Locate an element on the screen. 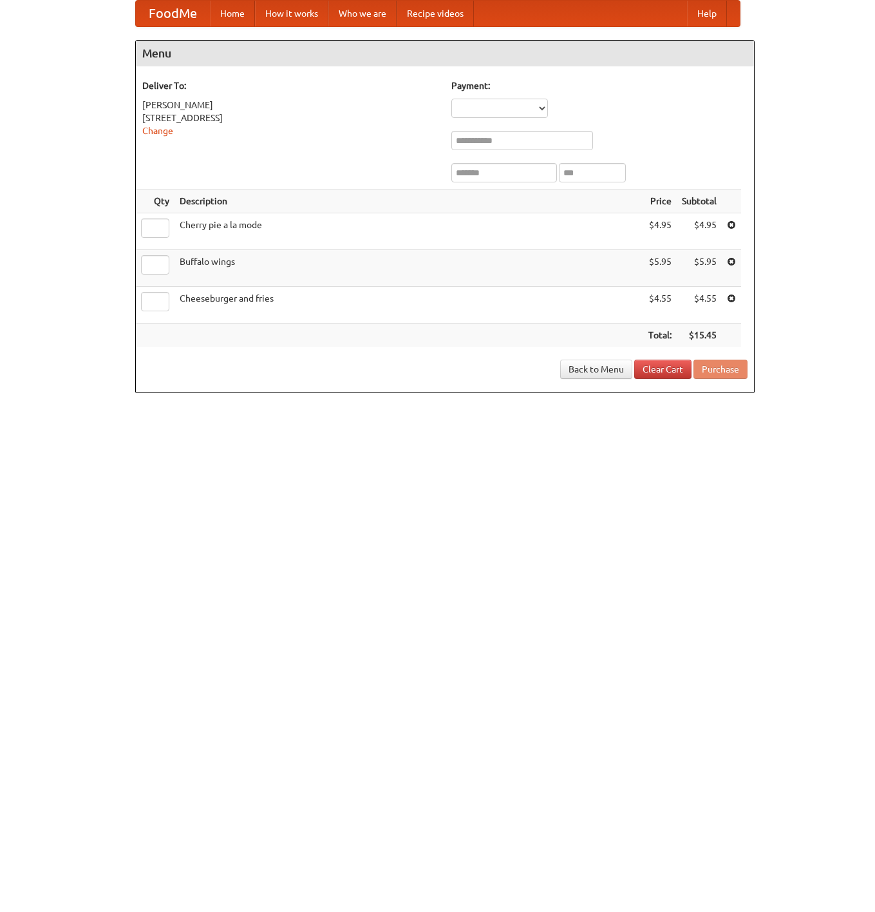  a: Home is located at coordinates (233, 14).